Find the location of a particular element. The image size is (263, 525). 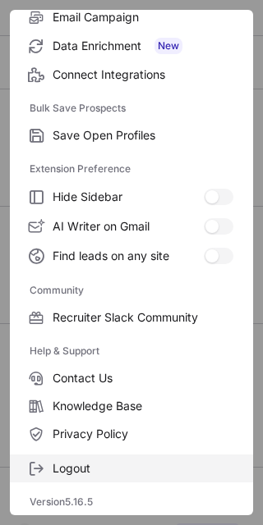

label: Email Campaign is located at coordinates (131, 17).